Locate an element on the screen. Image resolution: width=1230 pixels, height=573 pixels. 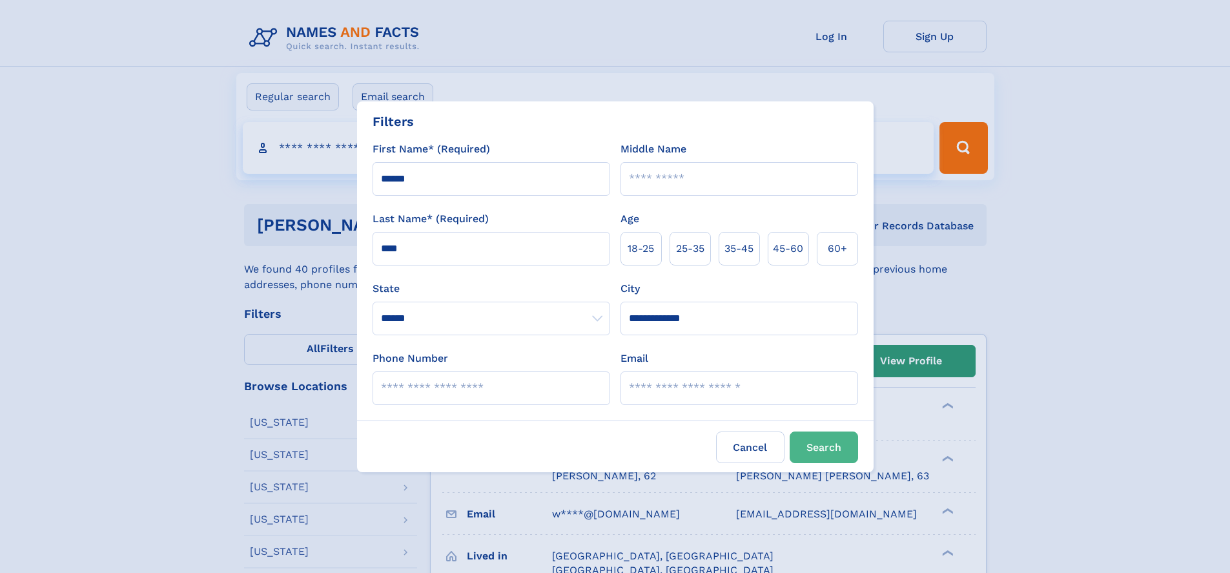
div: Filters is located at coordinates (393, 121).